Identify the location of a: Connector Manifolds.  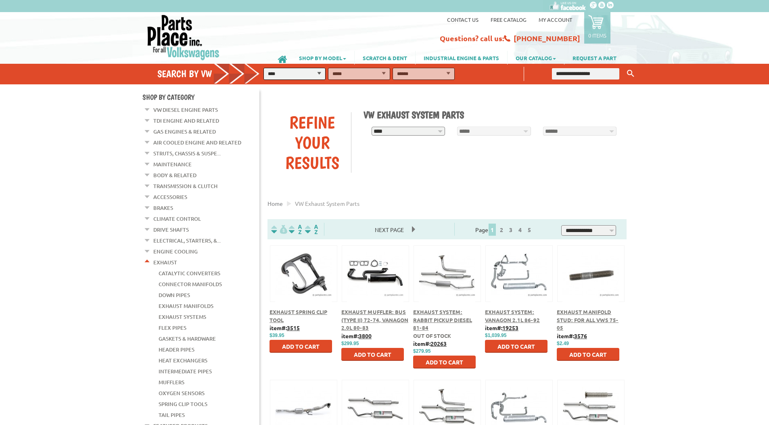
(190, 284).